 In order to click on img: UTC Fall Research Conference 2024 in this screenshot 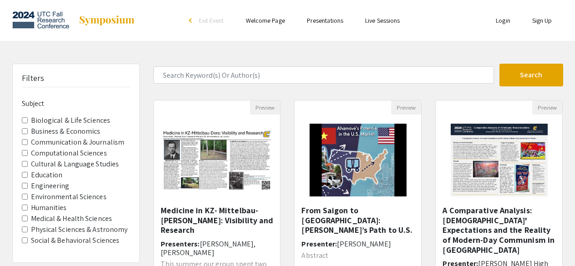, I will do `click(41, 20)`.